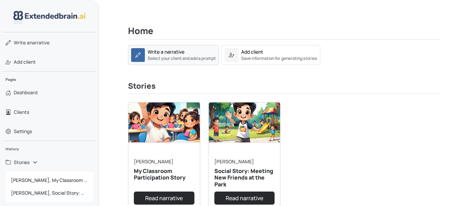 This screenshot has width=470, height=206. Describe the element at coordinates (164, 174) in the screenshot. I see `h5: My Classroom Participation Story` at that location.